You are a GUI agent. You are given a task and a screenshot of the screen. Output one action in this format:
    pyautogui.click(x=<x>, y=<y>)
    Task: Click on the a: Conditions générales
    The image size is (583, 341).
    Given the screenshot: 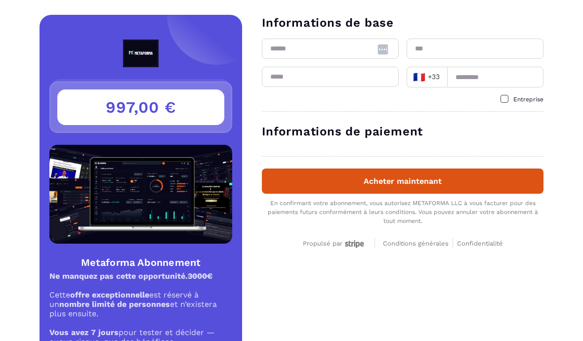 What is the action you would take?
    pyautogui.click(x=418, y=242)
    